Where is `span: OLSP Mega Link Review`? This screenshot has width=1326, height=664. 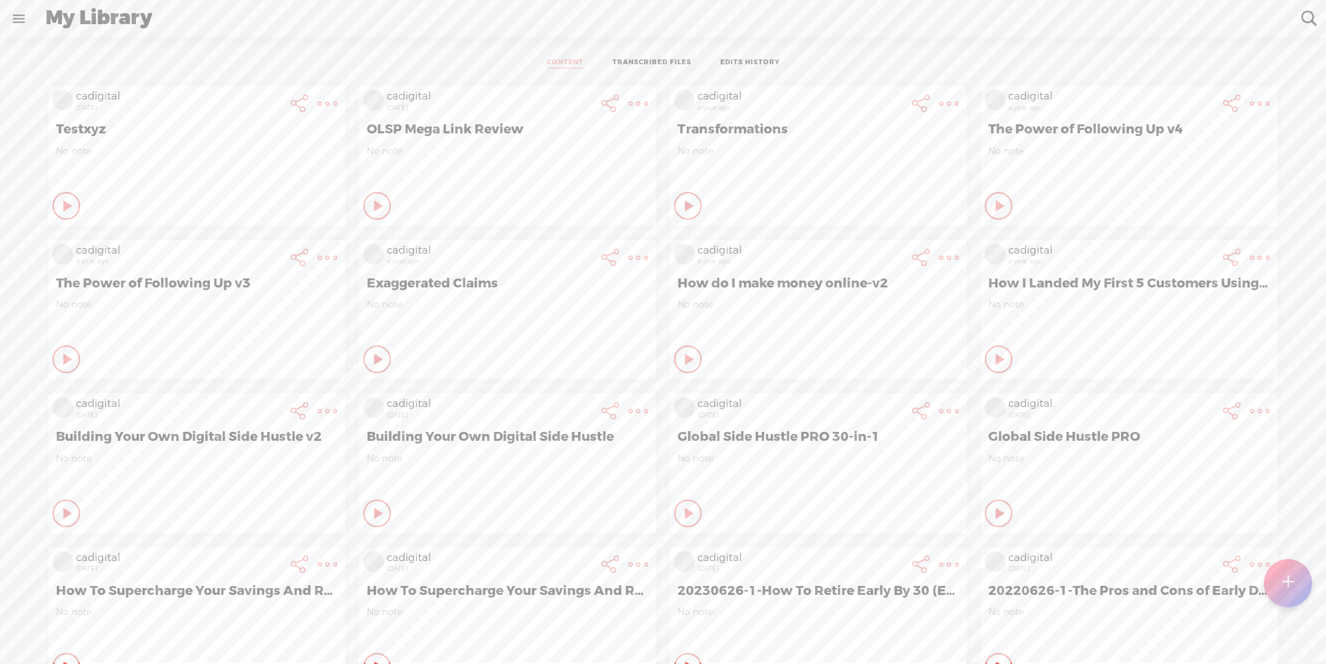 span: OLSP Mega Link Review is located at coordinates (508, 129).